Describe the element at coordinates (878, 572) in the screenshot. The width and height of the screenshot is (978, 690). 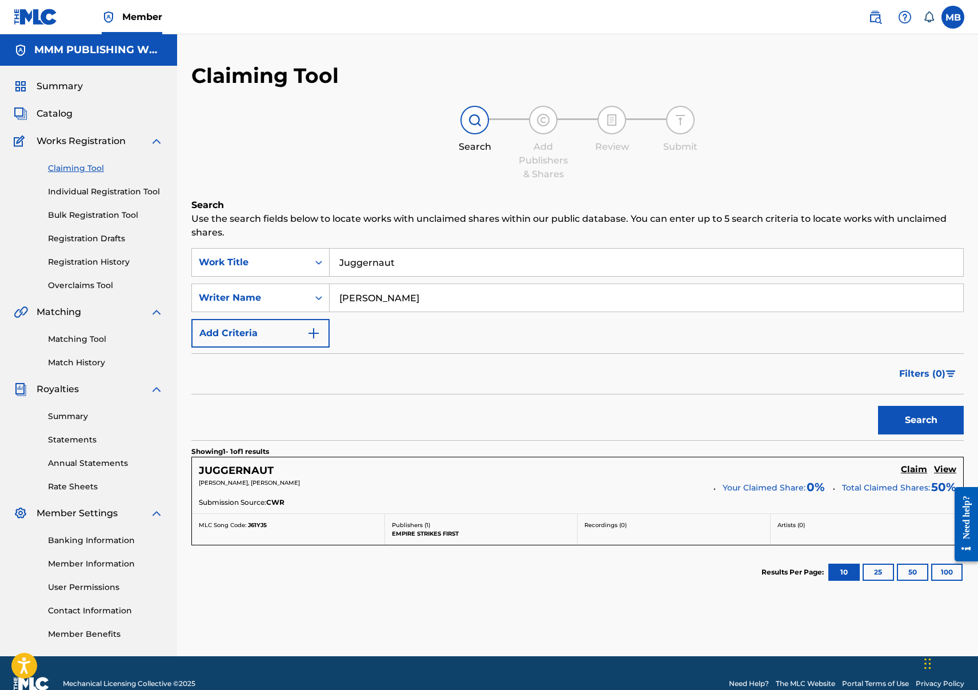
I see `button: 25` at that location.